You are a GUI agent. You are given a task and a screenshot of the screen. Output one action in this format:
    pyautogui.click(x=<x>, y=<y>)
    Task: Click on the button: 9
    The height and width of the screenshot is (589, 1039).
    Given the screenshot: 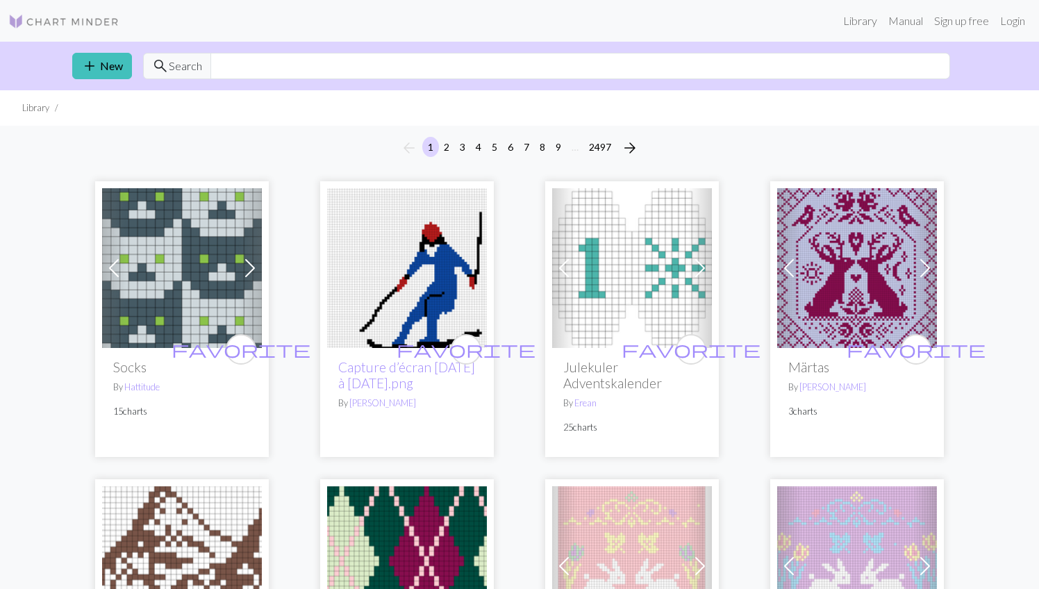 What is the action you would take?
    pyautogui.click(x=558, y=147)
    